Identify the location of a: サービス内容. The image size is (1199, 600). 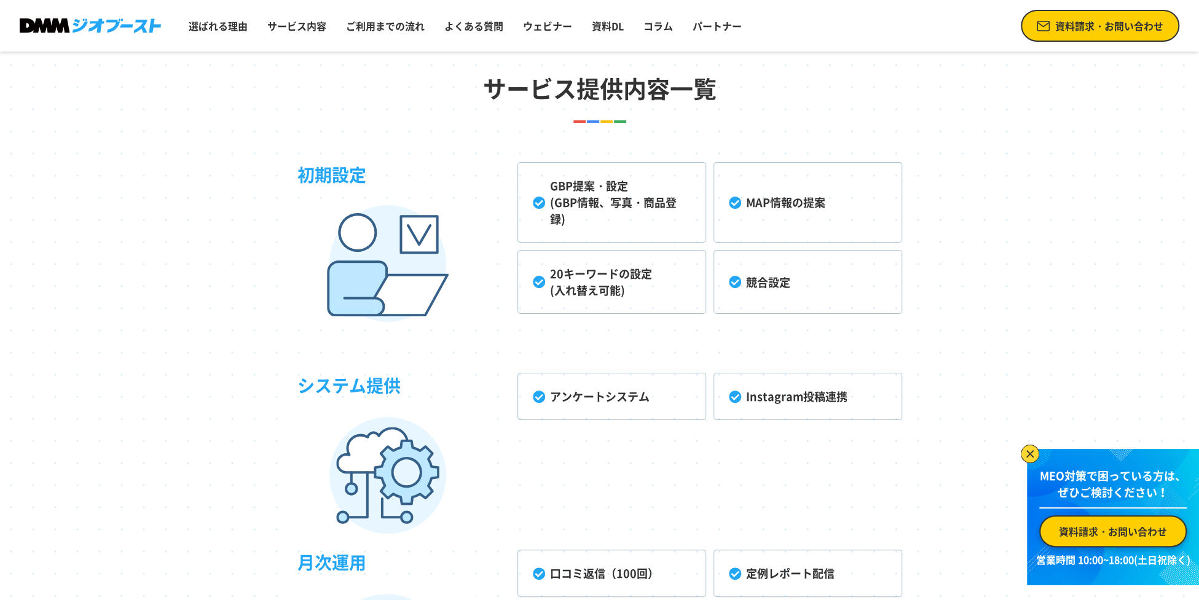
(297, 26).